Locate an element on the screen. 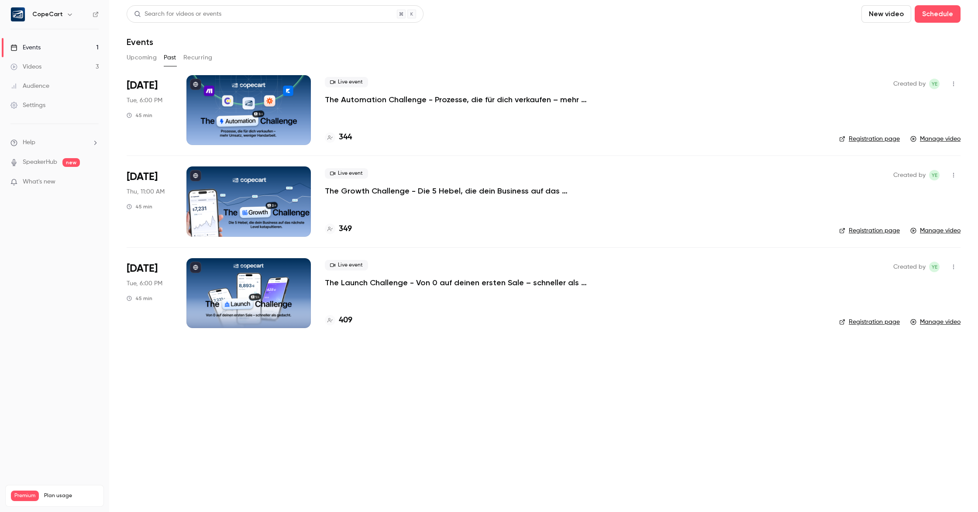  a: The Growth Challenge - Die 5 Hebel, die dein Business auf das nächste Level katapultieren is located at coordinates (456, 191).